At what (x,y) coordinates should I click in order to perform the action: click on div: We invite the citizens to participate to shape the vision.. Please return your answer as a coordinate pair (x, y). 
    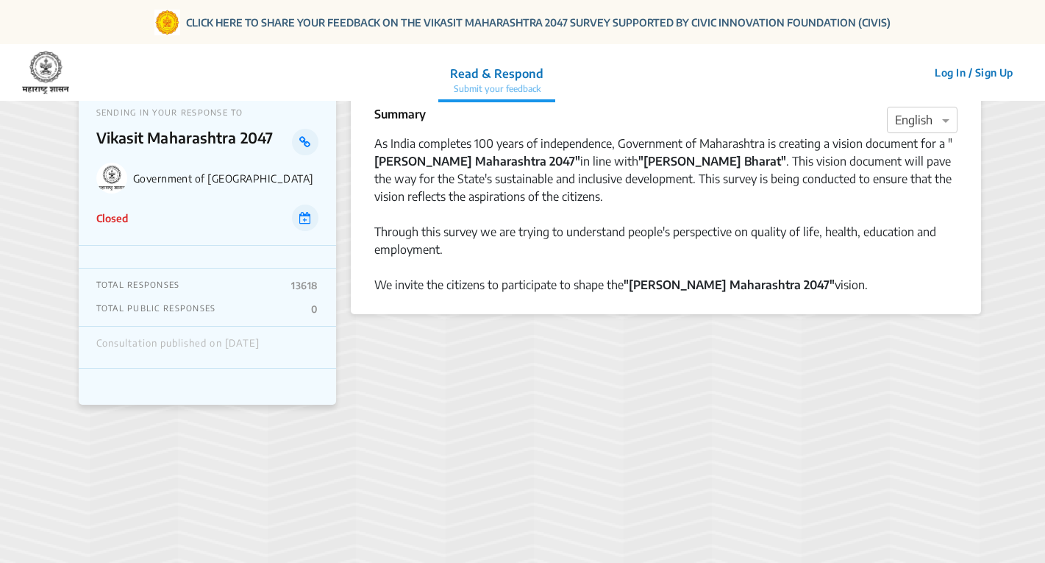
    Looking at the image, I should click on (666, 285).